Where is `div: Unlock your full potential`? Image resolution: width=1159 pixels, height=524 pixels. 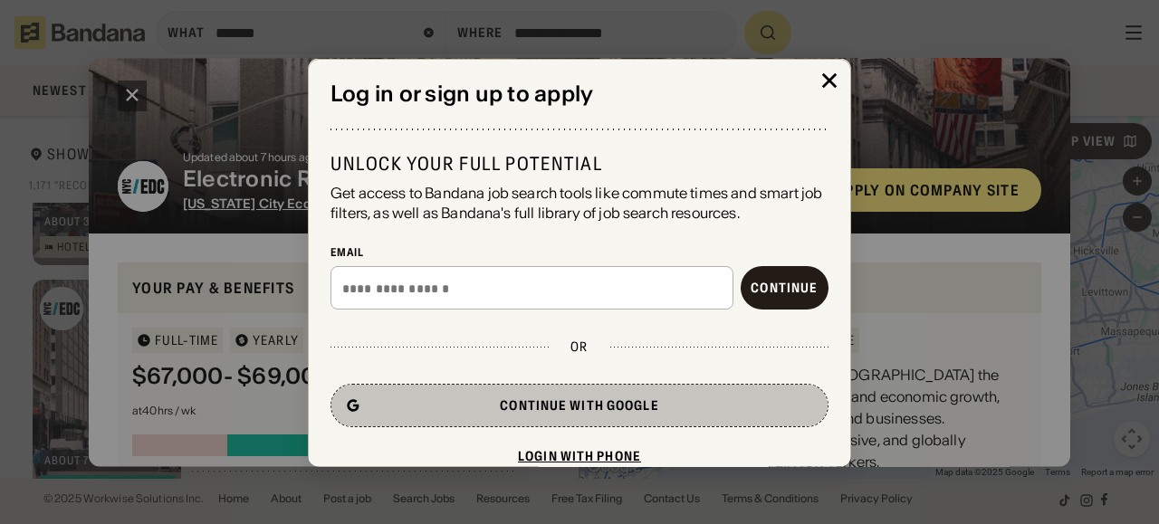
div: Unlock your full potential is located at coordinates (579, 163).